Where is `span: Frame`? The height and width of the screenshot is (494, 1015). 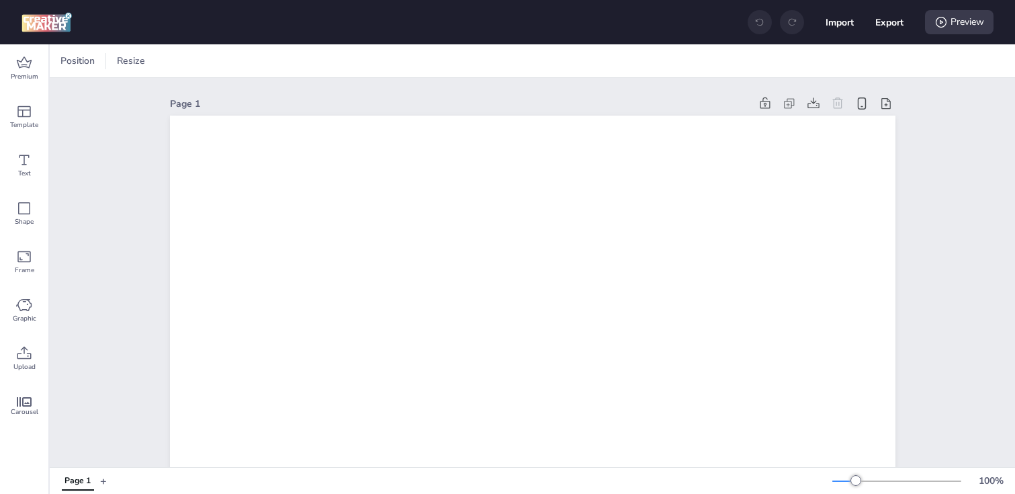
span: Frame is located at coordinates (24, 270).